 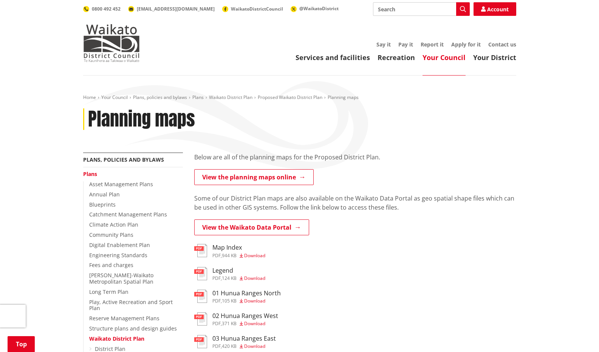 What do you see at coordinates (252, 9) in the screenshot?
I see `a: WaikatoDistrictCouncil` at bounding box center [252, 9].